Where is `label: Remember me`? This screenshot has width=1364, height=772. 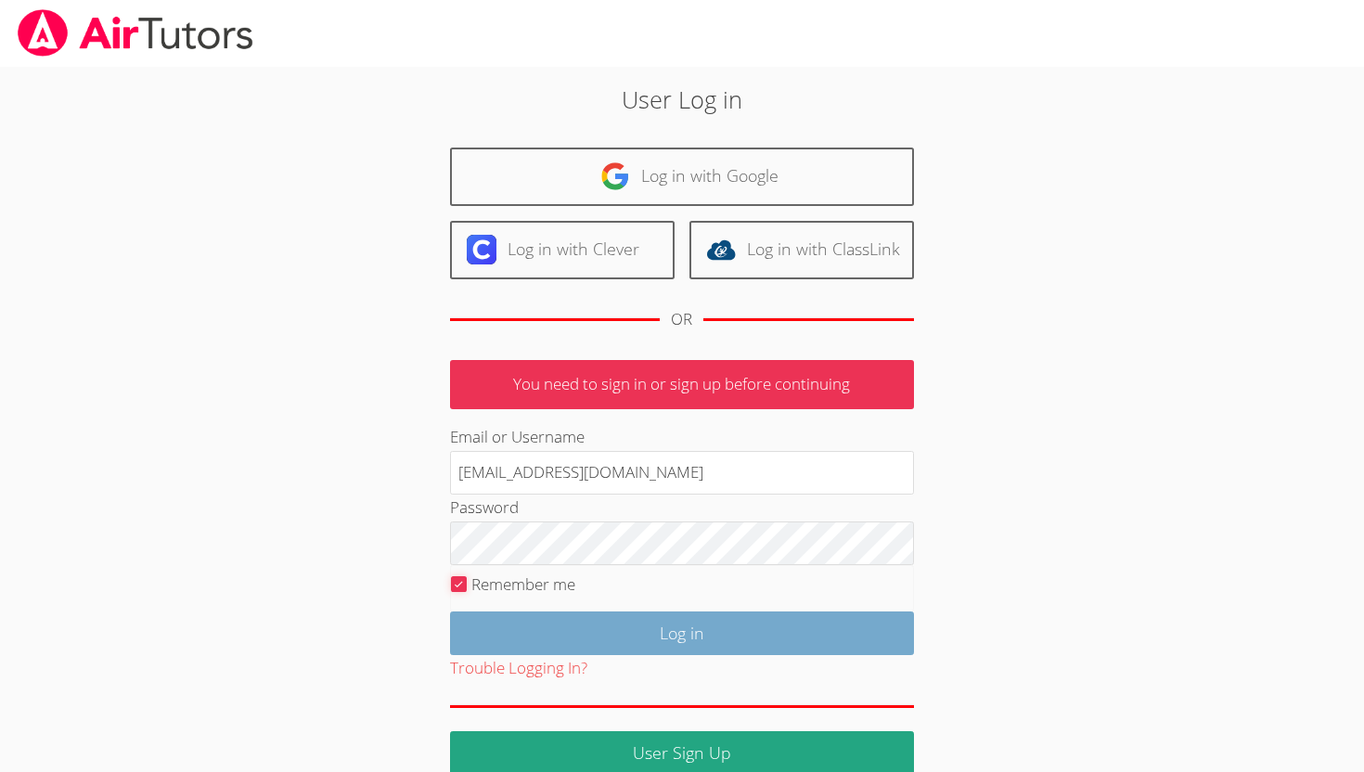 label: Remember me is located at coordinates (523, 584).